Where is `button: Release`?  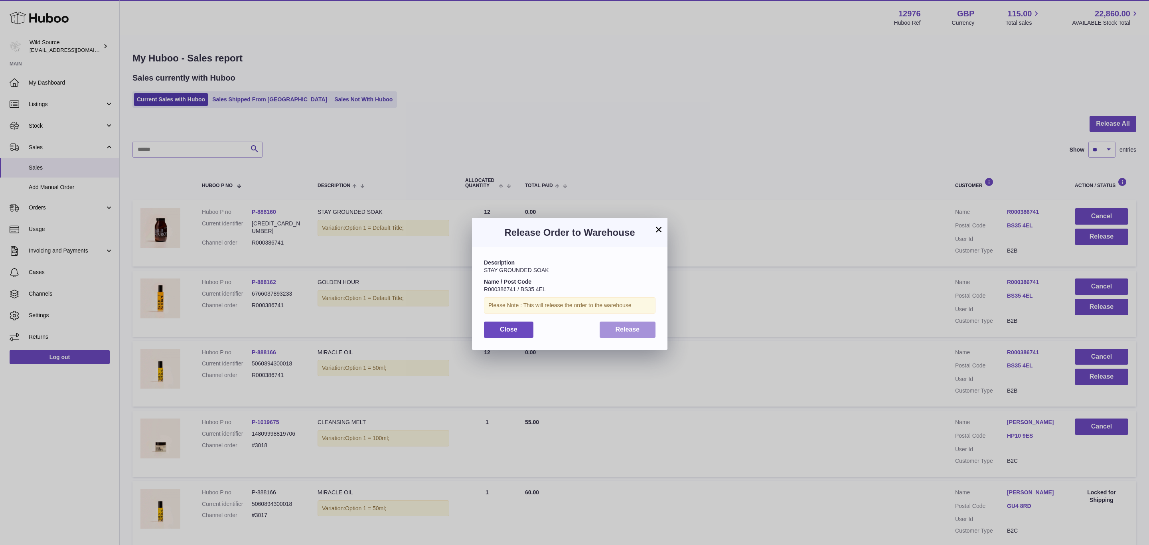 button: Release is located at coordinates (628, 330).